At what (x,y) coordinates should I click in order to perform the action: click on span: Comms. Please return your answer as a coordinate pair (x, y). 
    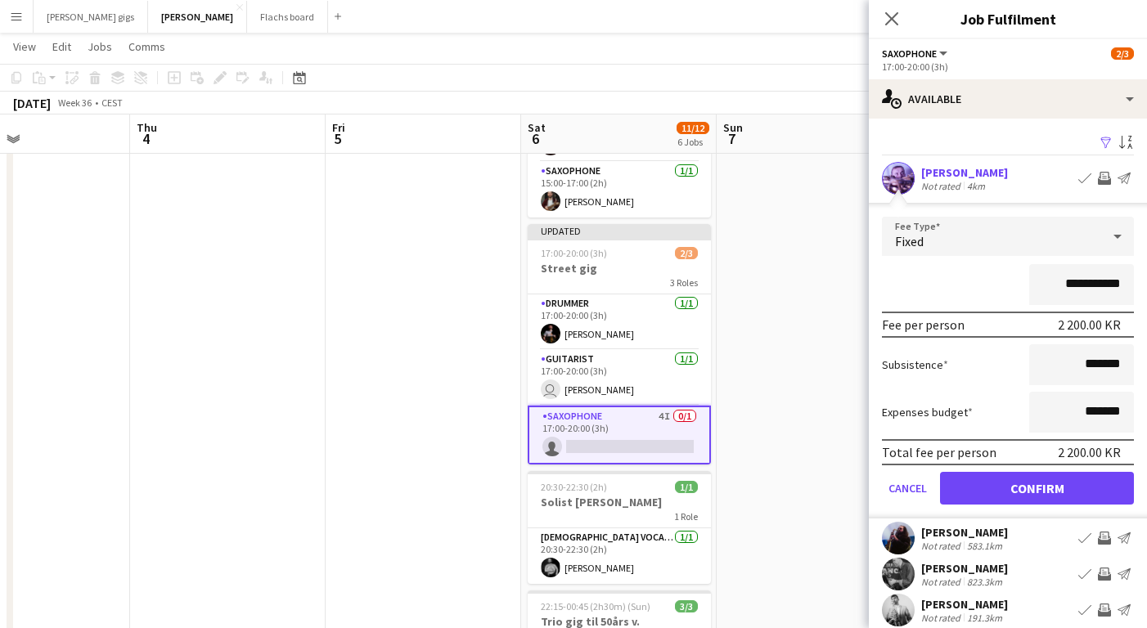
    Looking at the image, I should click on (146, 47).